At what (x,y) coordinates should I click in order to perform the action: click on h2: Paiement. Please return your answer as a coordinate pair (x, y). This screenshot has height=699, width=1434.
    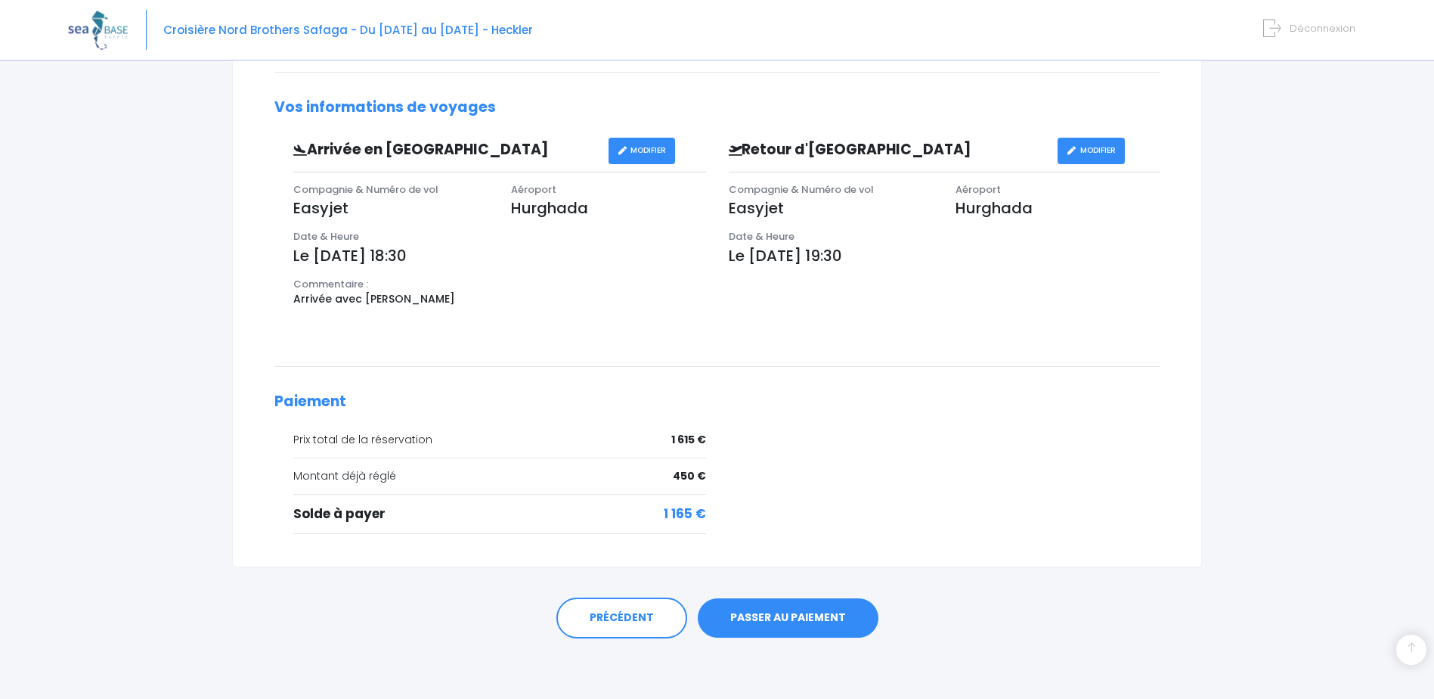
    Looking at the image, I should click on (717, 401).